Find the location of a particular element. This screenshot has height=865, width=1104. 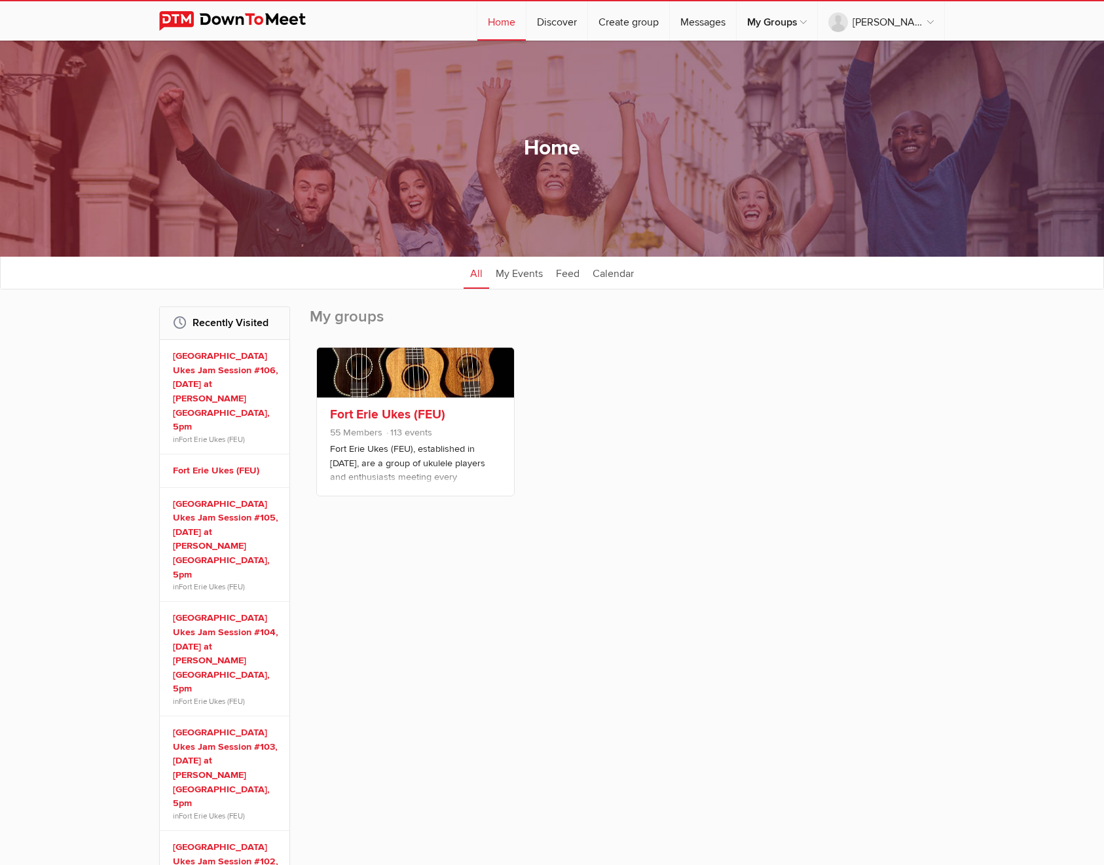

h2: My groups is located at coordinates (627, 323).